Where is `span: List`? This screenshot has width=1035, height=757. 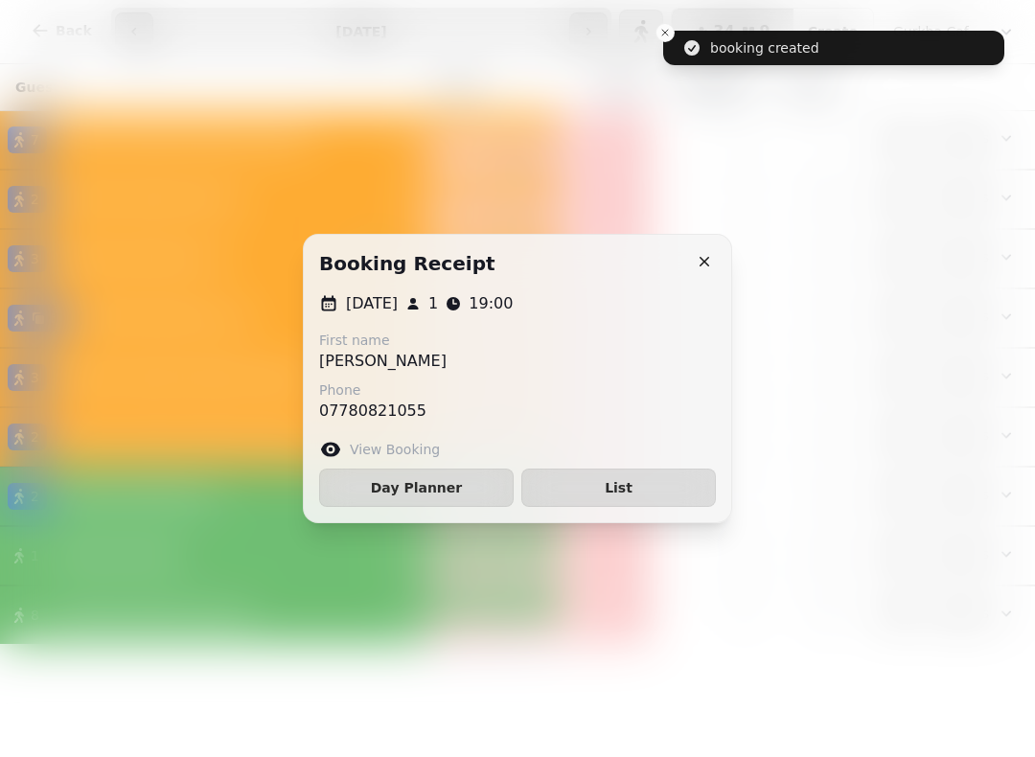 span: List is located at coordinates (618, 488).